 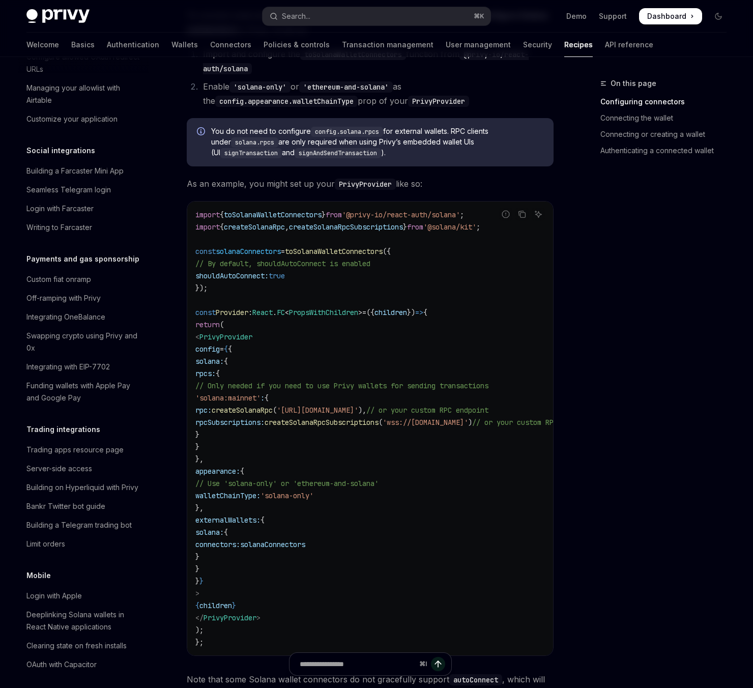 What do you see at coordinates (83, 209) in the screenshot?
I see `a: Login with Farcaster` at bounding box center [83, 209].